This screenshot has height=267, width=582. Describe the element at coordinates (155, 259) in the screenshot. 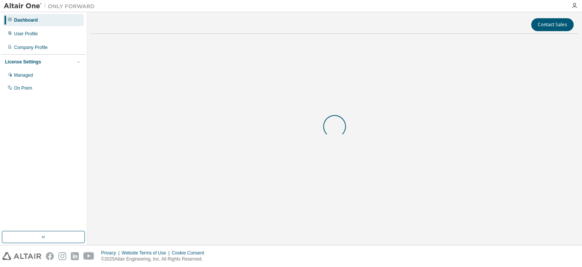

I see `p: © 2025 Altair Engineering, Inc. All Rights Reserved.` at that location.